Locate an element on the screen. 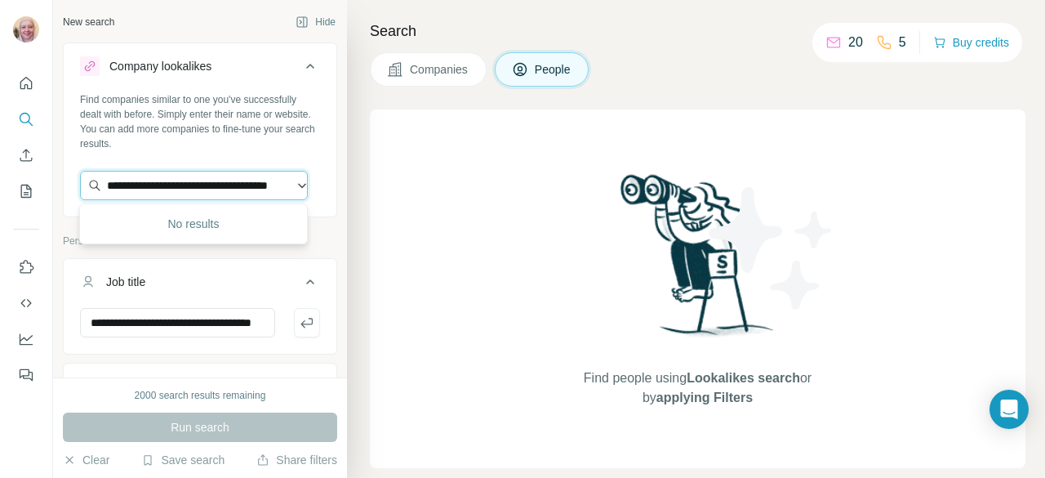 This screenshot has height=478, width=1045. p: Personal information is located at coordinates (200, 241).